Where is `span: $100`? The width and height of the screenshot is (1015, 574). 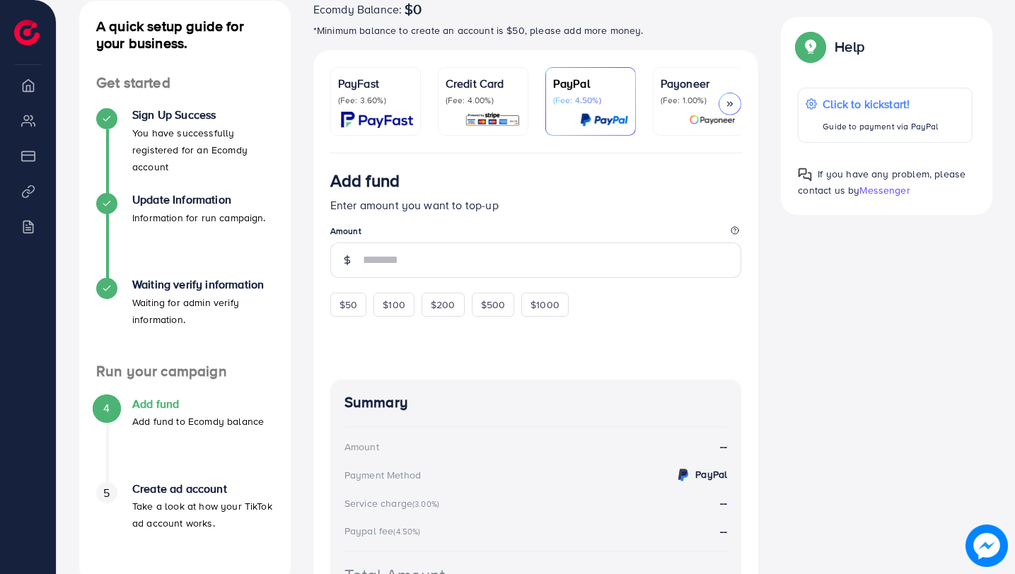
span: $100 is located at coordinates (394, 305).